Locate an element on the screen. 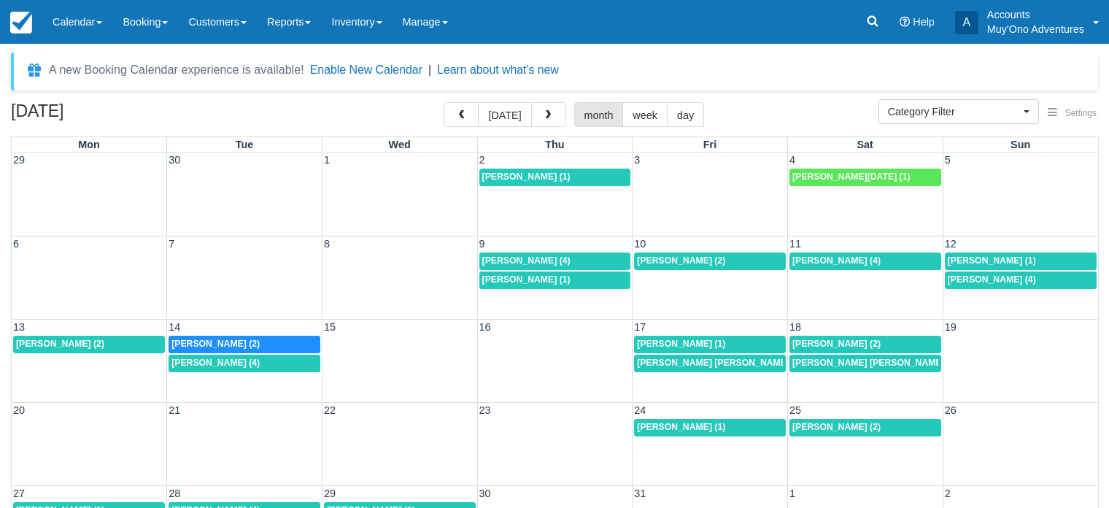 The image size is (1109, 508). span: 3 is located at coordinates (637, 160).